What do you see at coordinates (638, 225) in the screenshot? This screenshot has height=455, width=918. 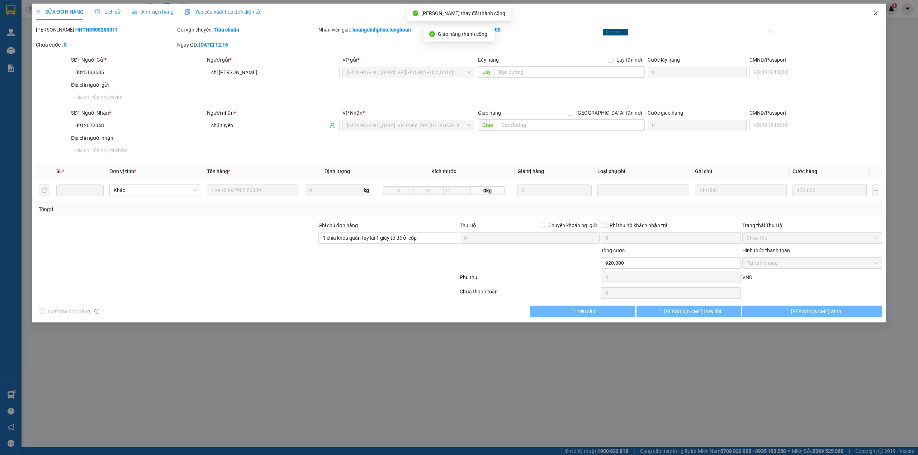 I see `span: Phí thu hộ khách nhận trả` at bounding box center [638, 225].